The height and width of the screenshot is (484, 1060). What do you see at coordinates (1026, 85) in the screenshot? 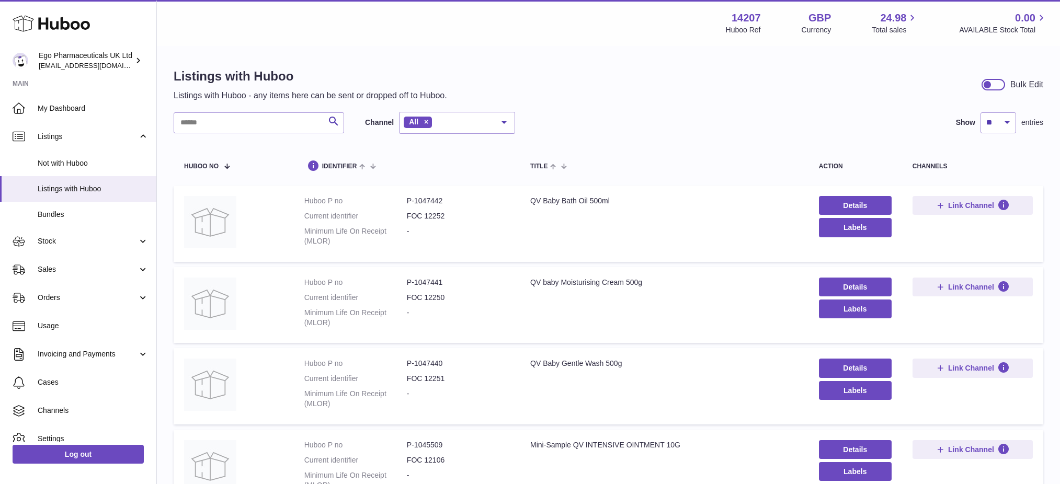
I see `div: Bulk Edit` at bounding box center [1026, 85].